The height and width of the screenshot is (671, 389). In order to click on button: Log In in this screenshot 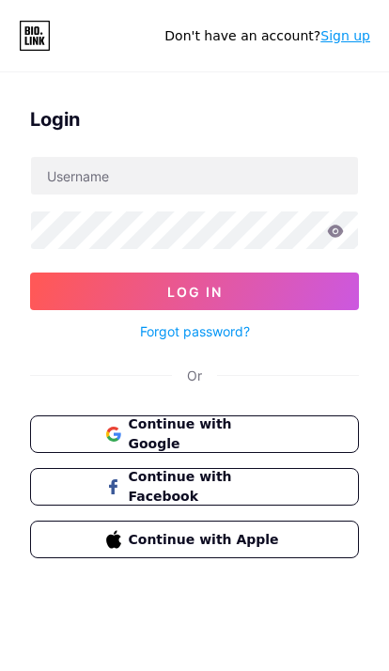, I will do `click(195, 291)`.